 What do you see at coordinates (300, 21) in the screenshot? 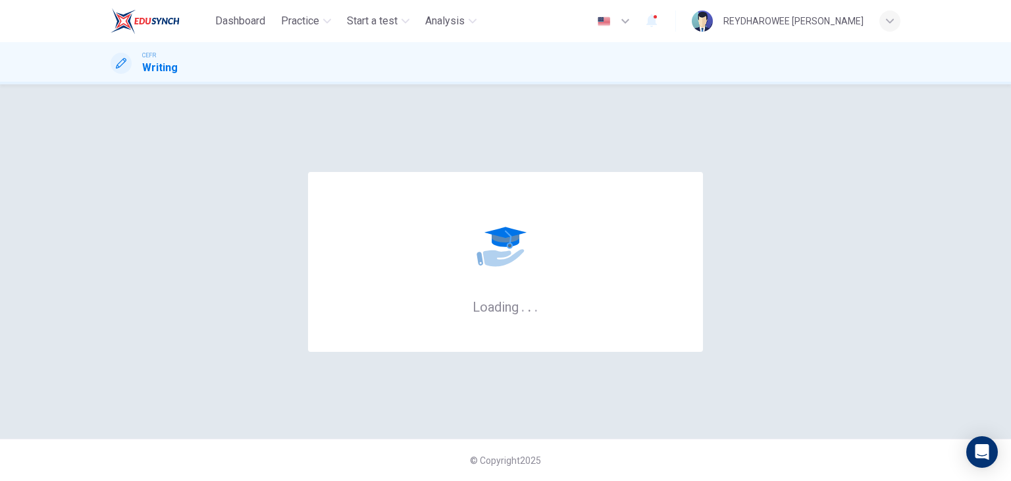
I see `span: Practice` at bounding box center [300, 21].